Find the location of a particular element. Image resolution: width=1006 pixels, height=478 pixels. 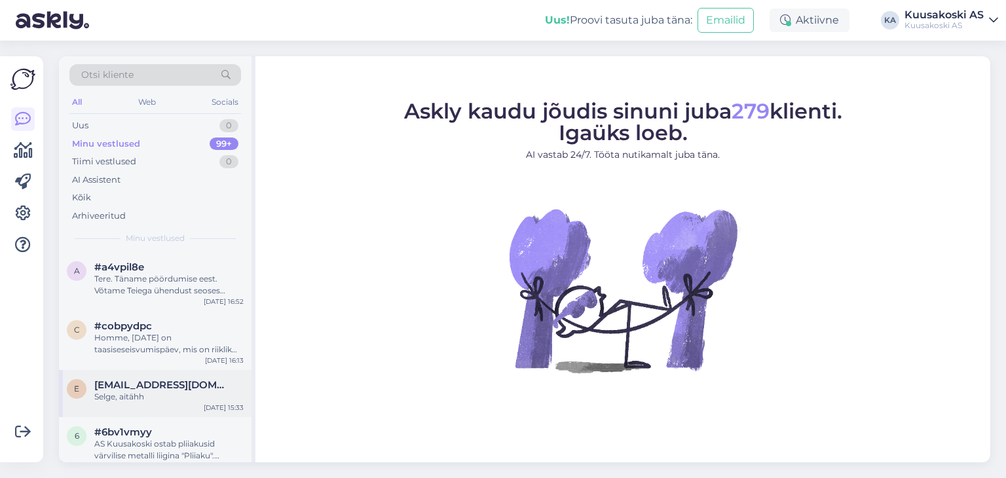

img: Askly Logo is located at coordinates (23, 79).